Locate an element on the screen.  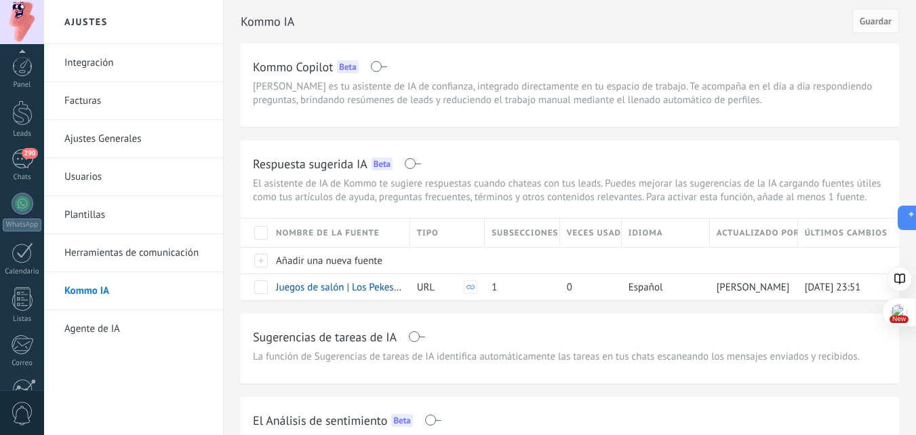
span: URL is located at coordinates (426, 287).